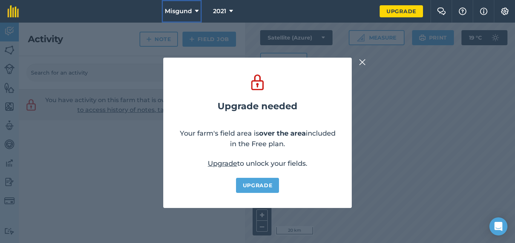 Image resolution: width=515 pixels, height=243 pixels. Describe the element at coordinates (362, 62) in the screenshot. I see `img: svg+xml;base64,PHN2ZyB4bWxucz0iaHR0cDovL3d3dy53My5vcmcvMjAwMC9zdmciIHdpZHRoPSIyMiIgaGVpZ2h0PSIzMC...` at that location.